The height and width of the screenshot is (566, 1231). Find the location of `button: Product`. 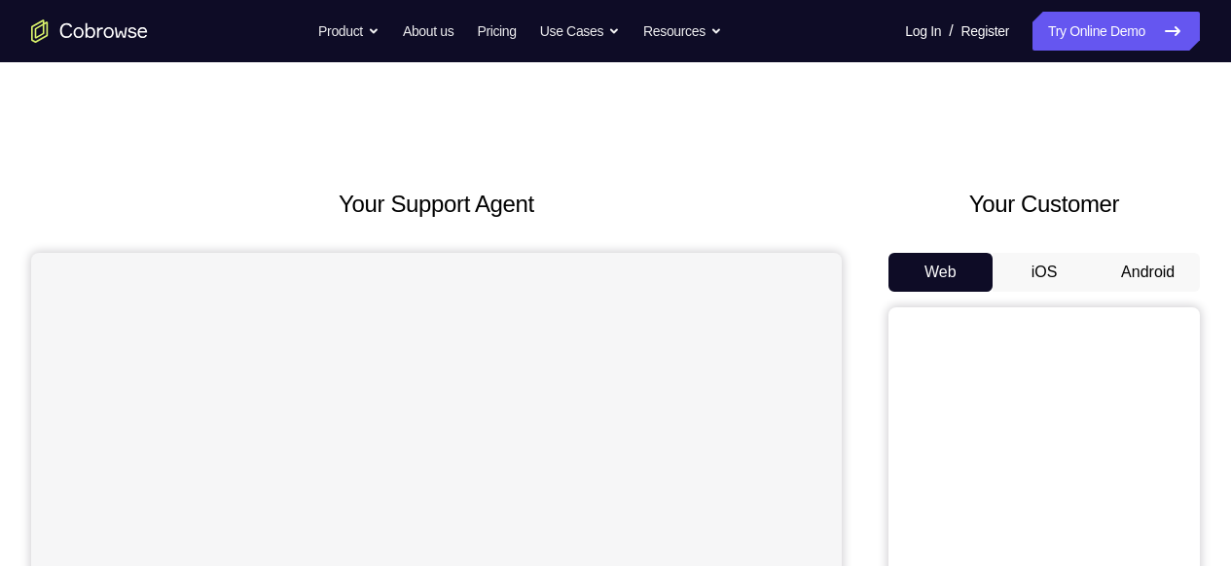

button: Product is located at coordinates (348, 31).